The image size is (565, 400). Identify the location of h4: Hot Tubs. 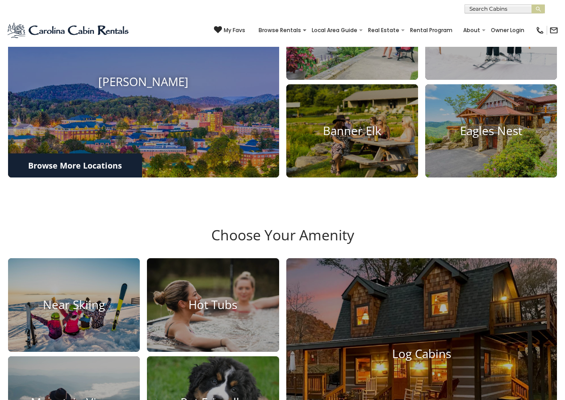
(212, 305).